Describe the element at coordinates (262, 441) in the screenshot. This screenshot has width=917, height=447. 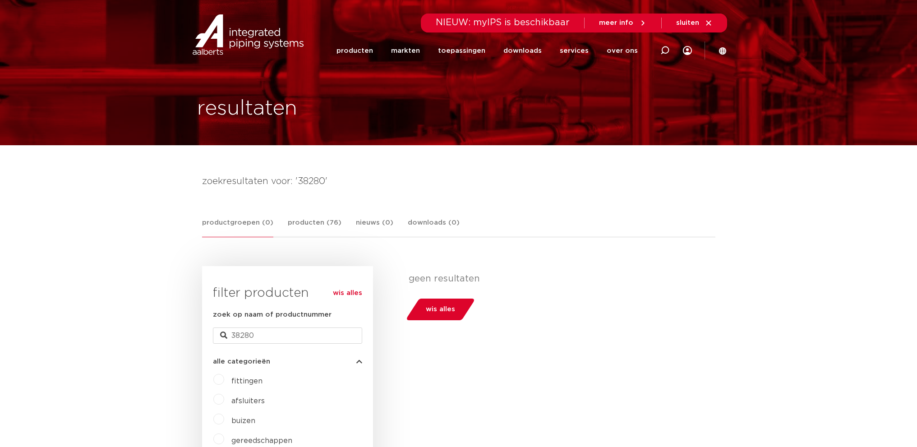
I see `span: gereedschappen` at that location.